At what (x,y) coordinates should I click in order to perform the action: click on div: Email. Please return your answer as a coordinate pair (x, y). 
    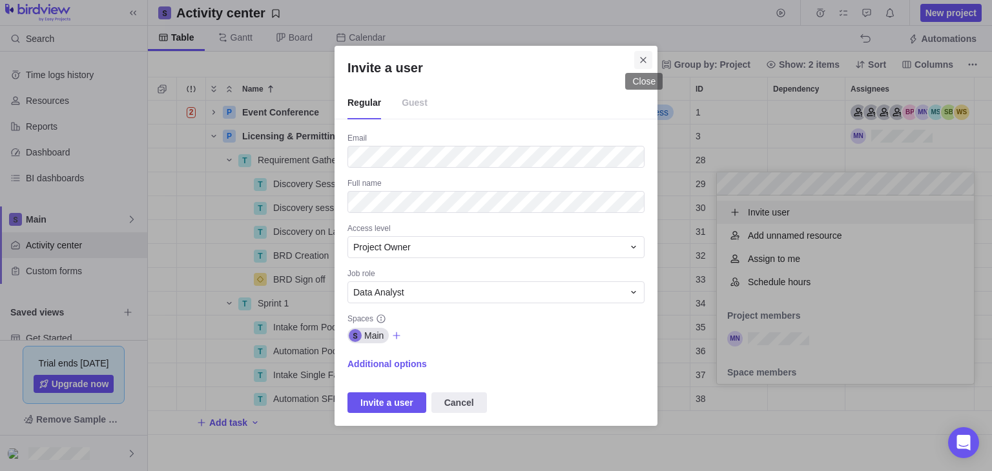
    Looking at the image, I should click on (496, 139).